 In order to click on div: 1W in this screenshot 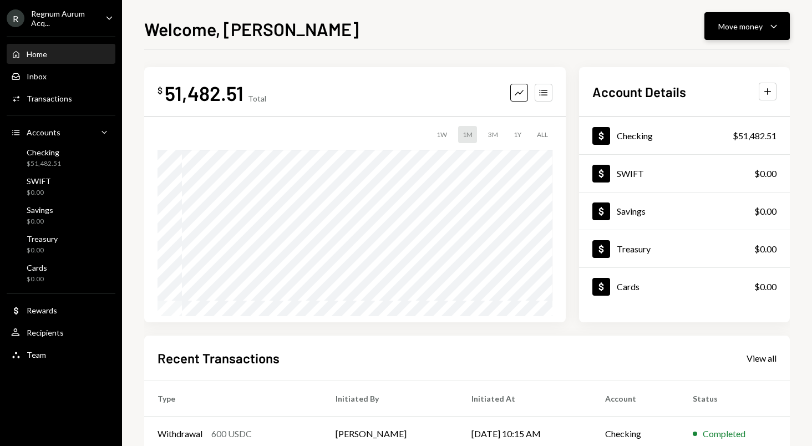, I will do `click(441, 134)`.